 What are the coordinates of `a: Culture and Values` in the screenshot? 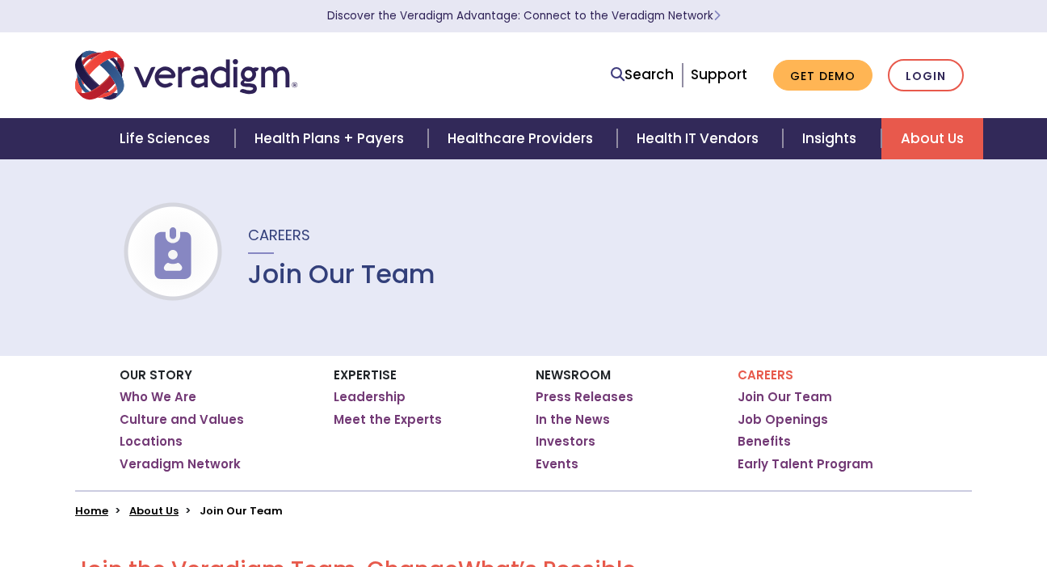 It's located at (182, 419).